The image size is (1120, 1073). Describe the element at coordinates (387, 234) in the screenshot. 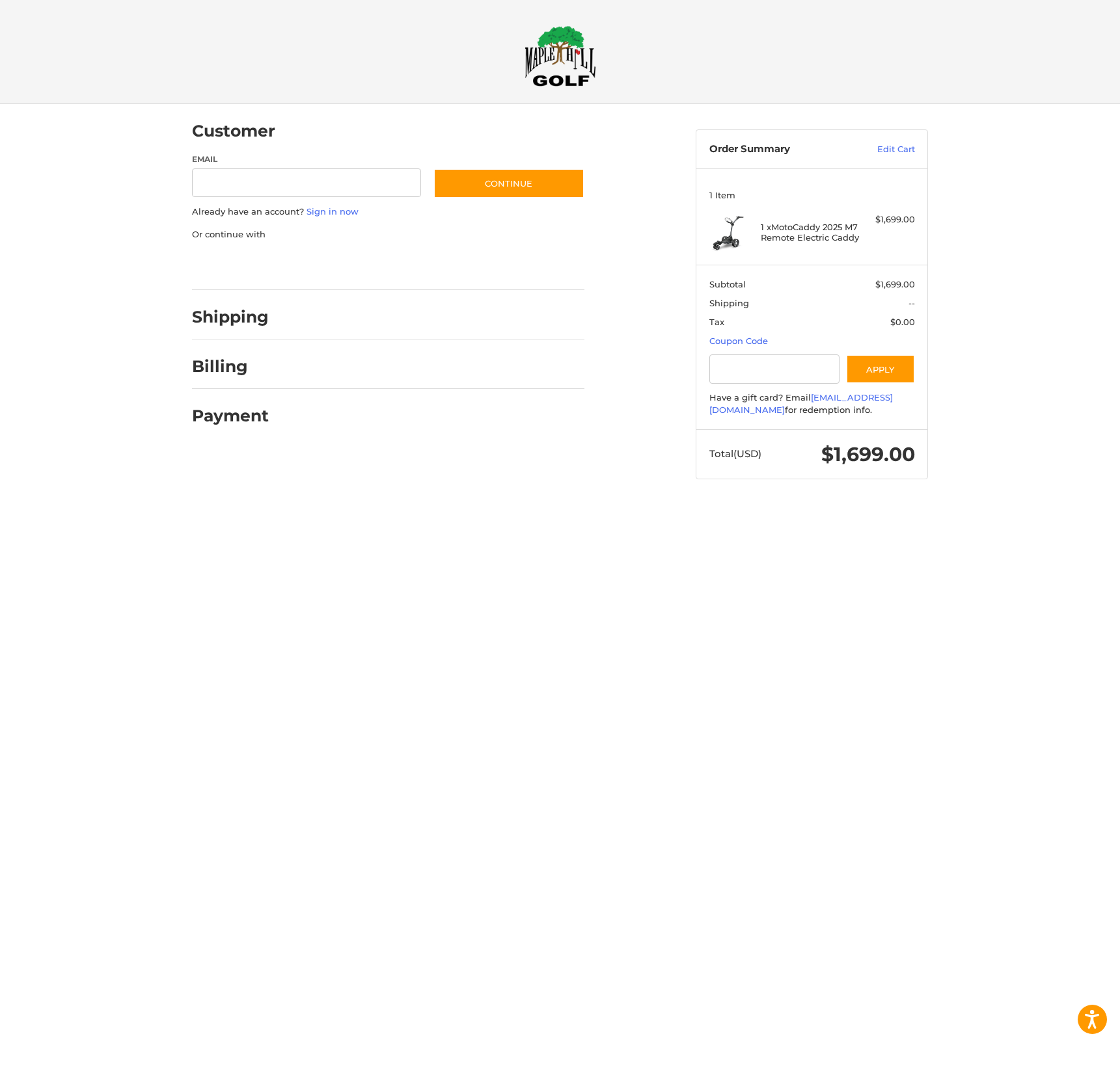

I see `p: Or continue with` at that location.